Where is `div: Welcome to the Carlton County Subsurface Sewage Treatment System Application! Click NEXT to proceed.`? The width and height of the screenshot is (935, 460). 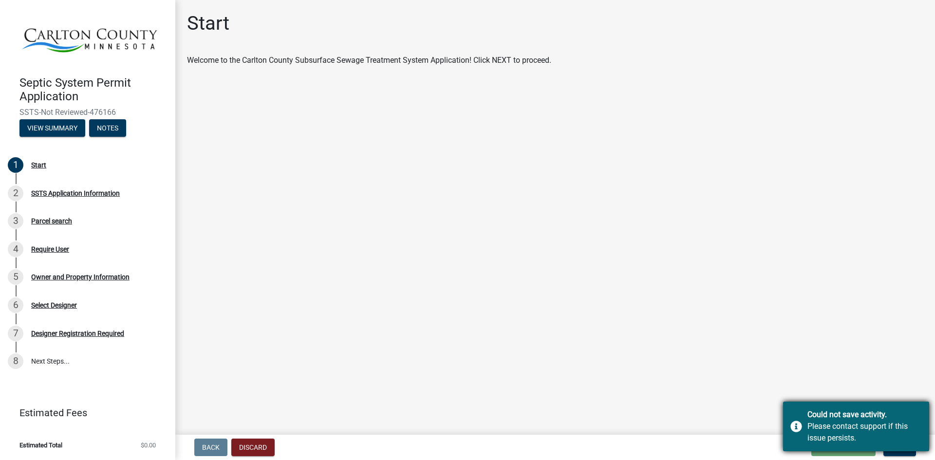
div: Welcome to the Carlton County Subsurface Sewage Treatment System Application! Click NEXT to proceed. is located at coordinates (555, 60).